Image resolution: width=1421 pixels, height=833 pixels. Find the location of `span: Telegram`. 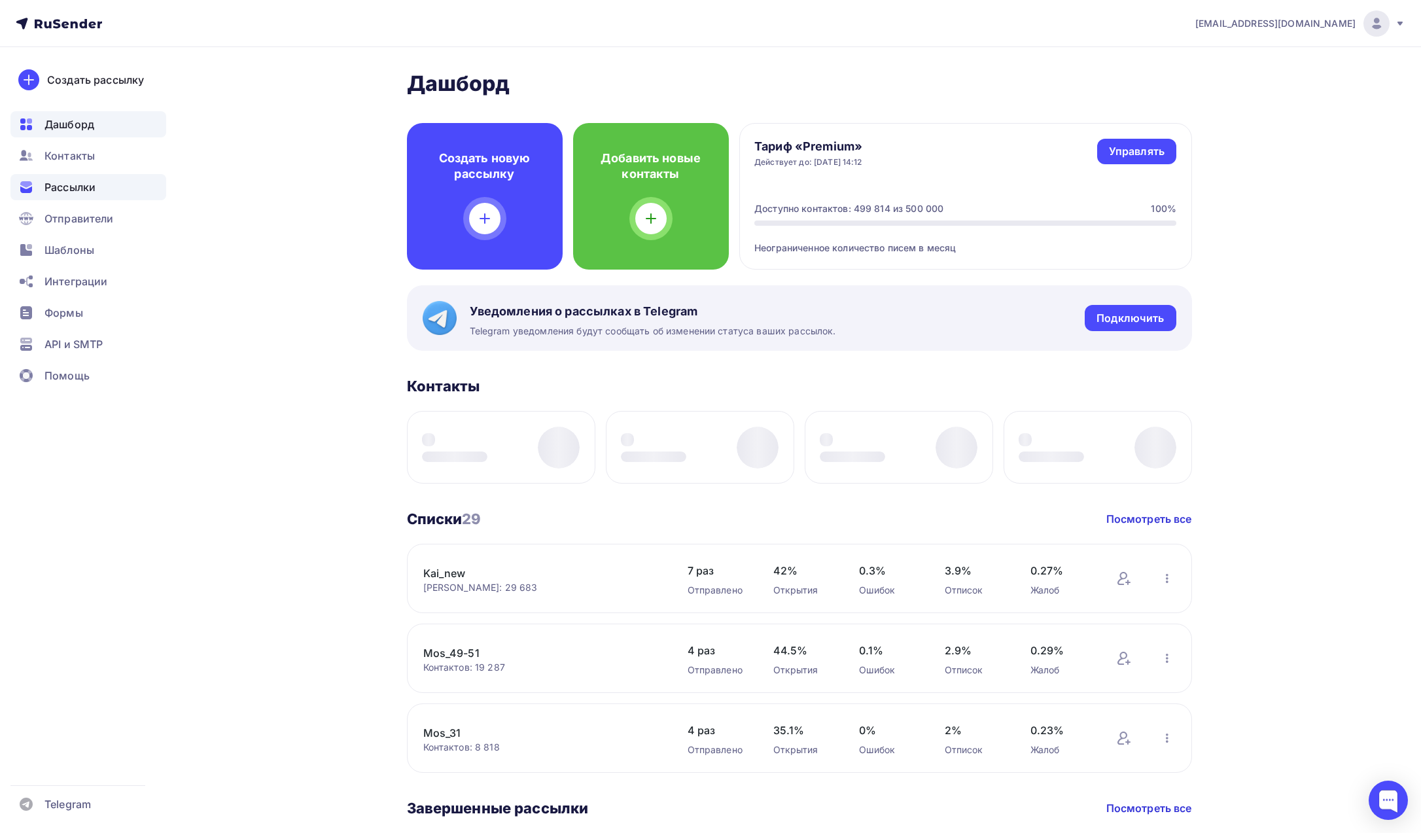

span: Telegram is located at coordinates (67, 804).